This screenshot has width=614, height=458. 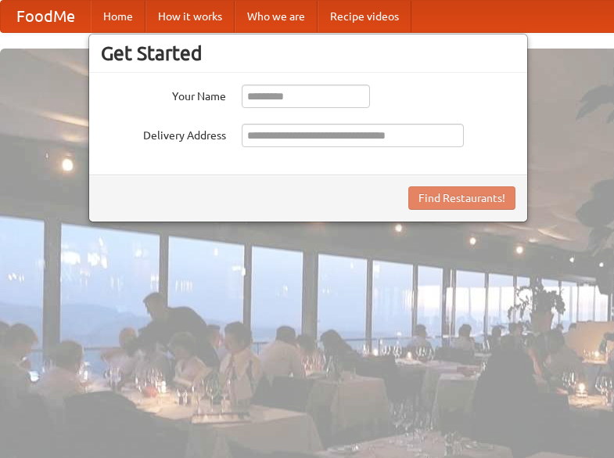 I want to click on a: Recipe videos, so click(x=365, y=16).